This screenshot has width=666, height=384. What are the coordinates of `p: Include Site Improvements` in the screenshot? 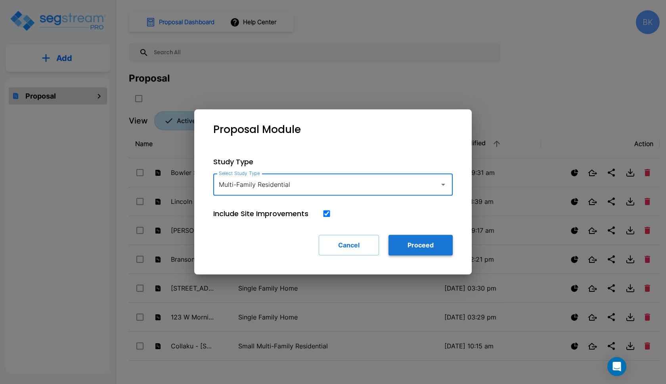 It's located at (261, 214).